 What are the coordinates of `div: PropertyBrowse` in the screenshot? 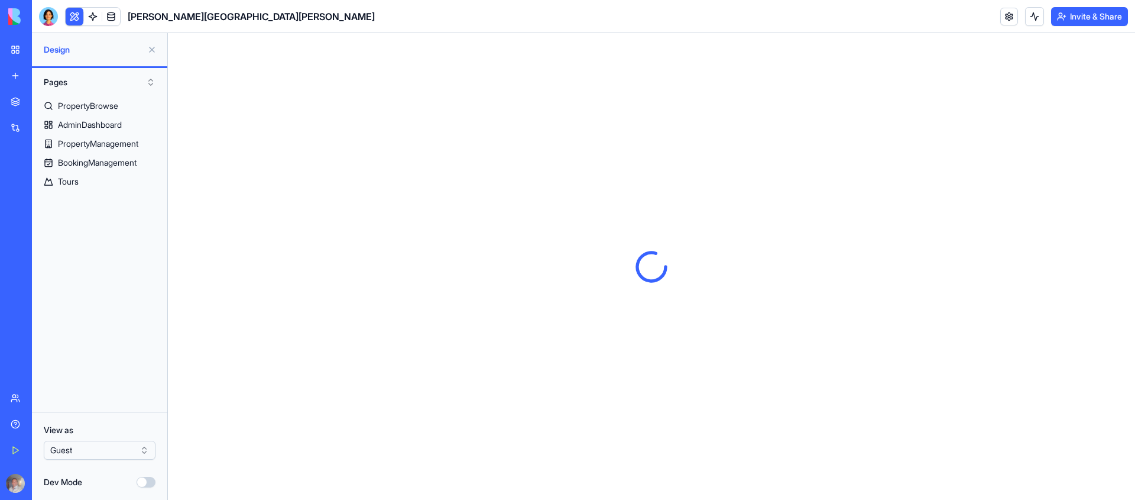 It's located at (88, 106).